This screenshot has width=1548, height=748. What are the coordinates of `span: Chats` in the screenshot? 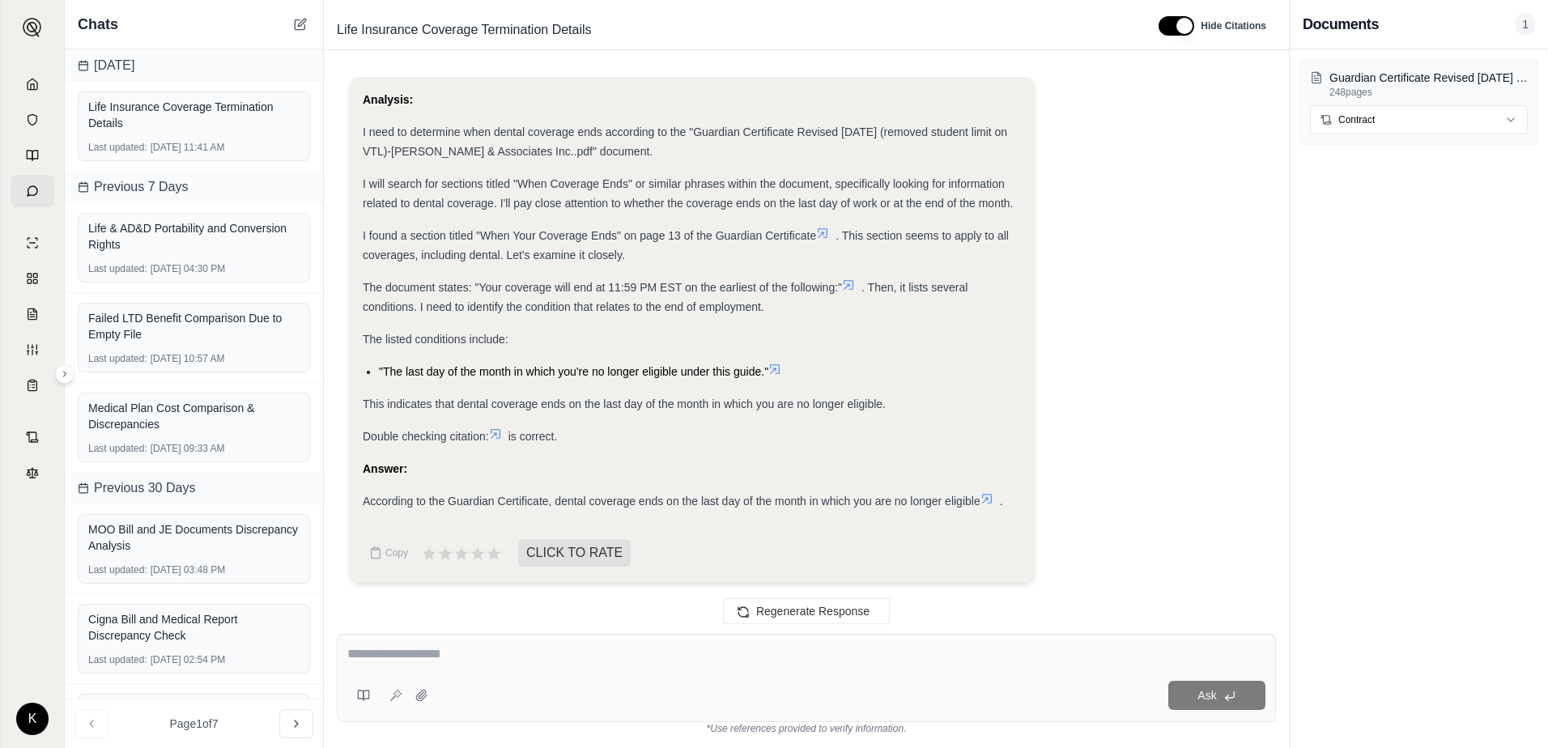 It's located at (98, 24).